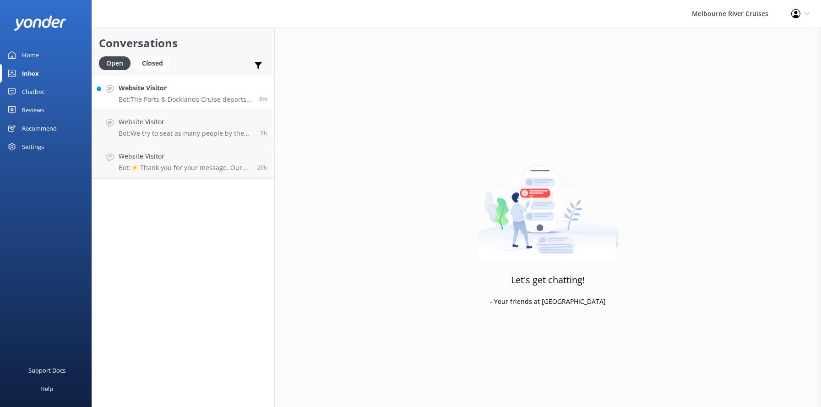  What do you see at coordinates (185, 168) in the screenshot?
I see `p: Bot: ⚡ Thank you for your message. Our office hours are Mon - Fri 9.30am - 5pm. We'll get back to...` at bounding box center [185, 168].